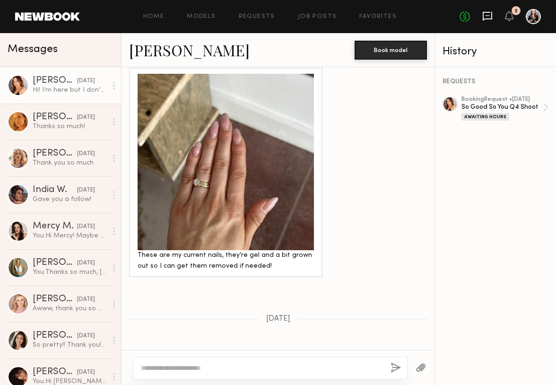  I want to click on a: Favorites, so click(378, 17).